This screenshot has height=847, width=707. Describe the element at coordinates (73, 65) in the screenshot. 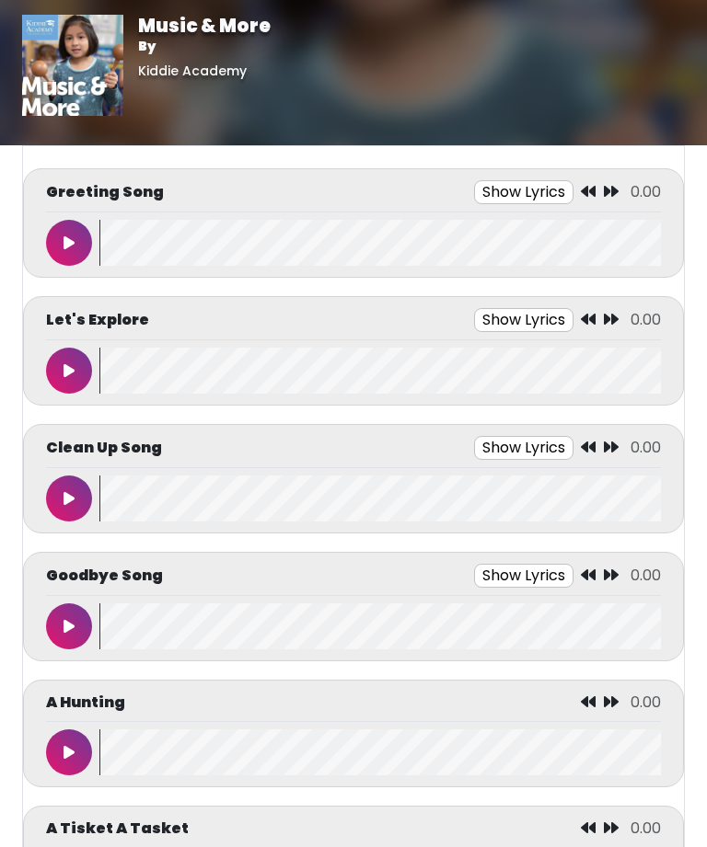

I see `img: 01vrkzCYTteBT1eqlInO` at that location.